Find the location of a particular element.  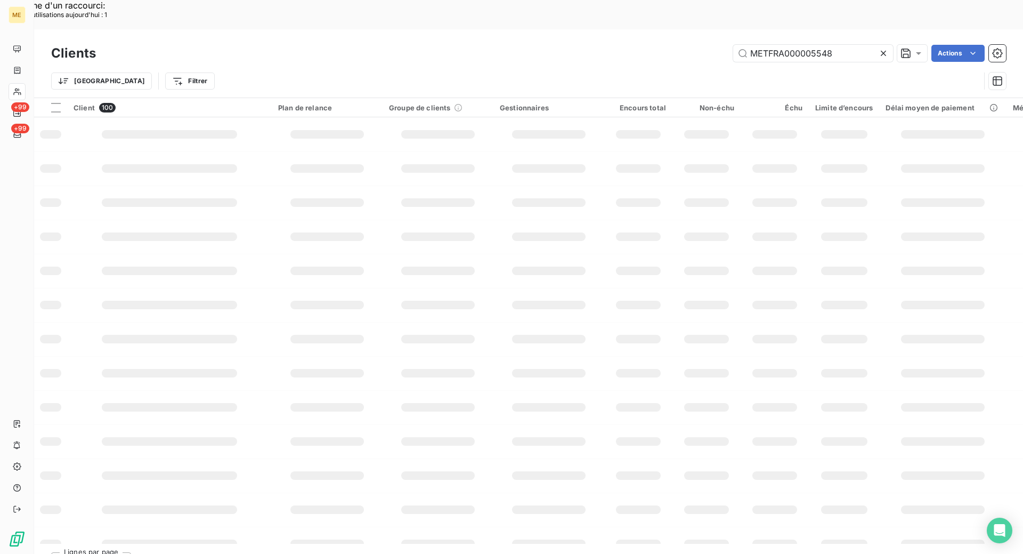

span: Groupe de clients is located at coordinates (420, 108).